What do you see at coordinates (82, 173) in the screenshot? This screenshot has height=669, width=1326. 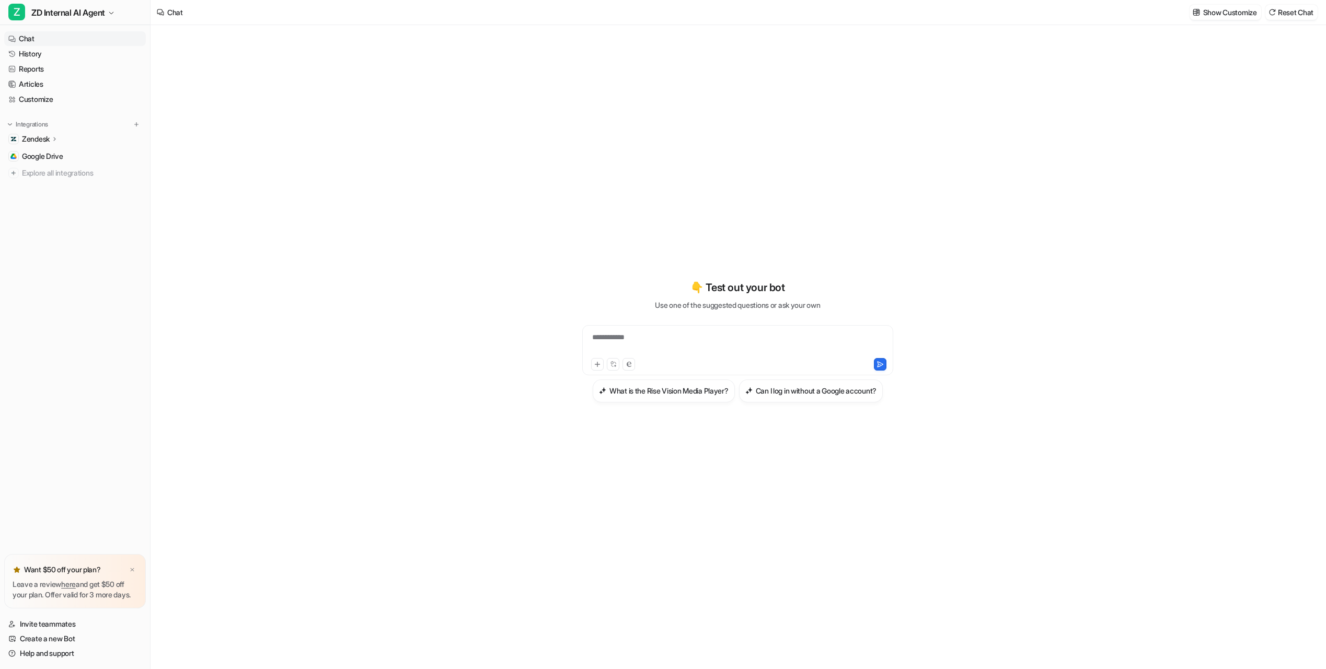 I see `span: Explore all integrations` at bounding box center [82, 173].